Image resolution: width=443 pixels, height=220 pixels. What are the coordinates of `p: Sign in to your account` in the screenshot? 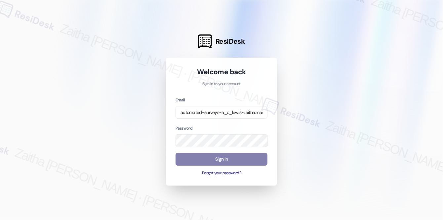 It's located at (222, 84).